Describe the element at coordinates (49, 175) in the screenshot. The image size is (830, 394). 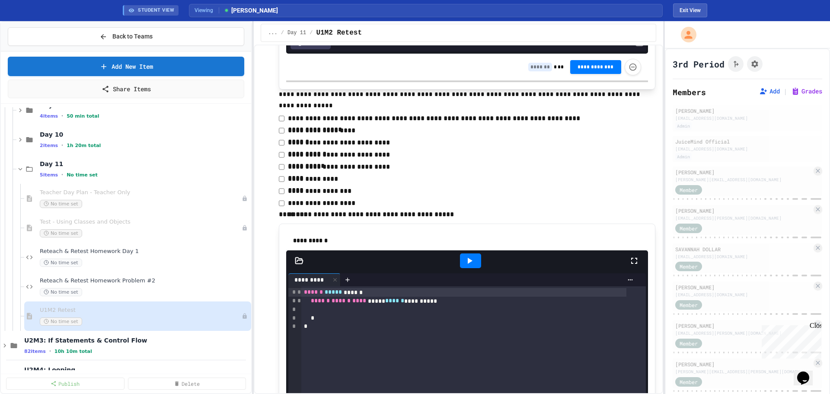
I see `span: 5 items` at that location.